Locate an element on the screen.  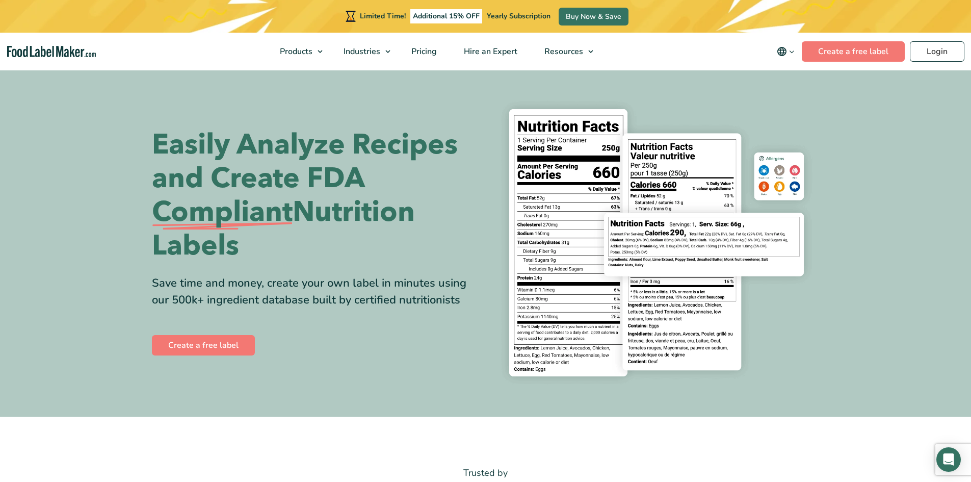
a: Industries is located at coordinates (363, 51).